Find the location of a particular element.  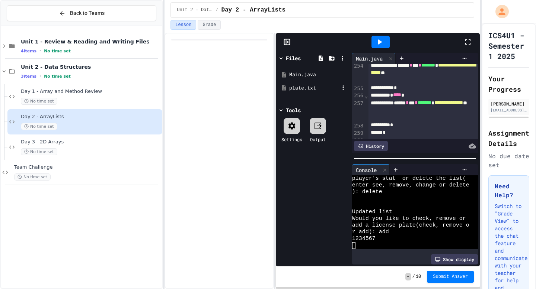

div: 254 is located at coordinates (358, 74).